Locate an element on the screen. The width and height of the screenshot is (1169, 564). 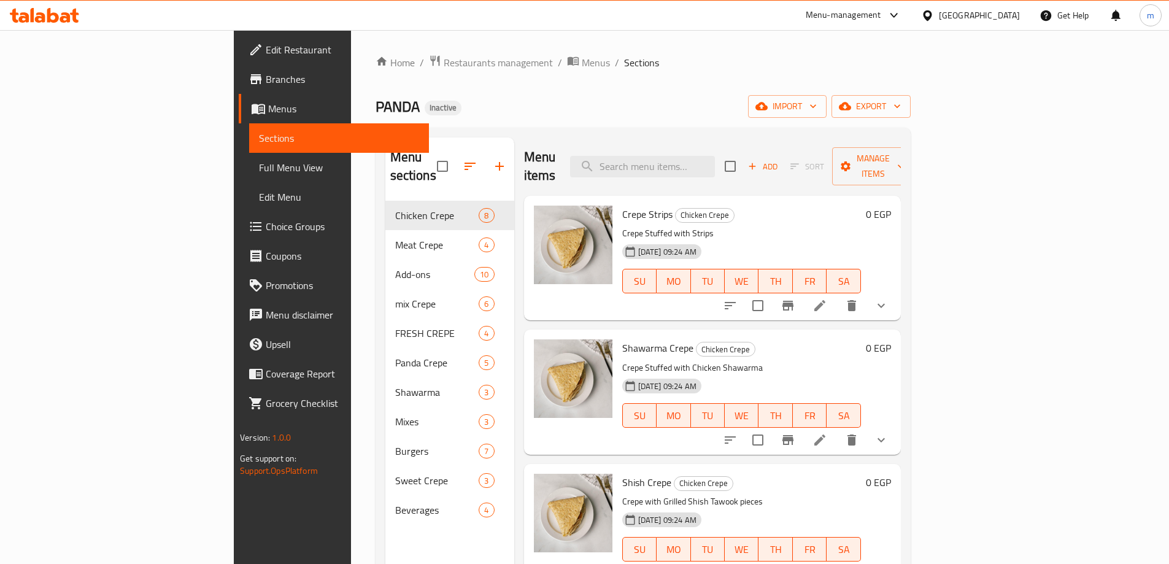
img: Shawarma Crepe is located at coordinates (573, 379).